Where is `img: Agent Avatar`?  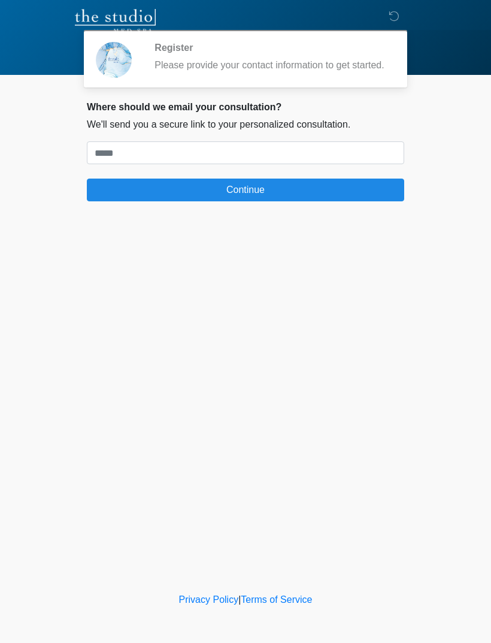
img: Agent Avatar is located at coordinates (114, 60).